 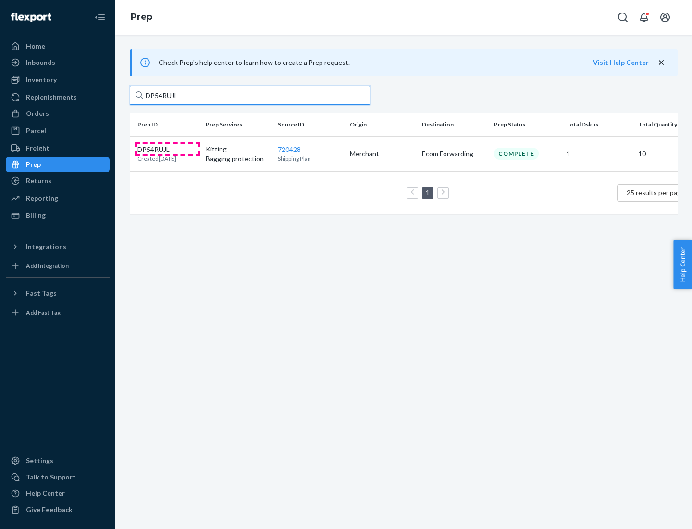 What do you see at coordinates (45, 493) in the screenshot?
I see `div: Help Center` at bounding box center [45, 493].